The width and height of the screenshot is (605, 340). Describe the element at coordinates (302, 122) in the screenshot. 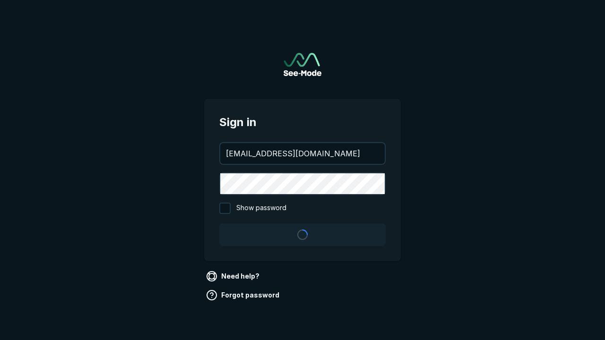

I see `span: Sign in` at that location.